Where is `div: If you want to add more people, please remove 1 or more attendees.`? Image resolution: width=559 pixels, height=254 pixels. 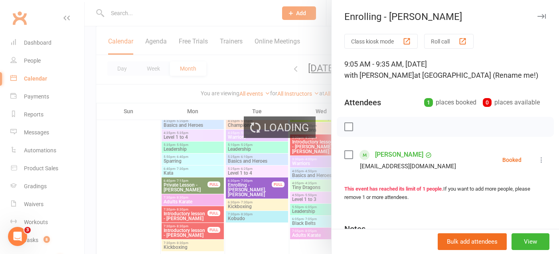
div: If you want to add more people, please remove 1 or more attendees. is located at coordinates (446, 194).